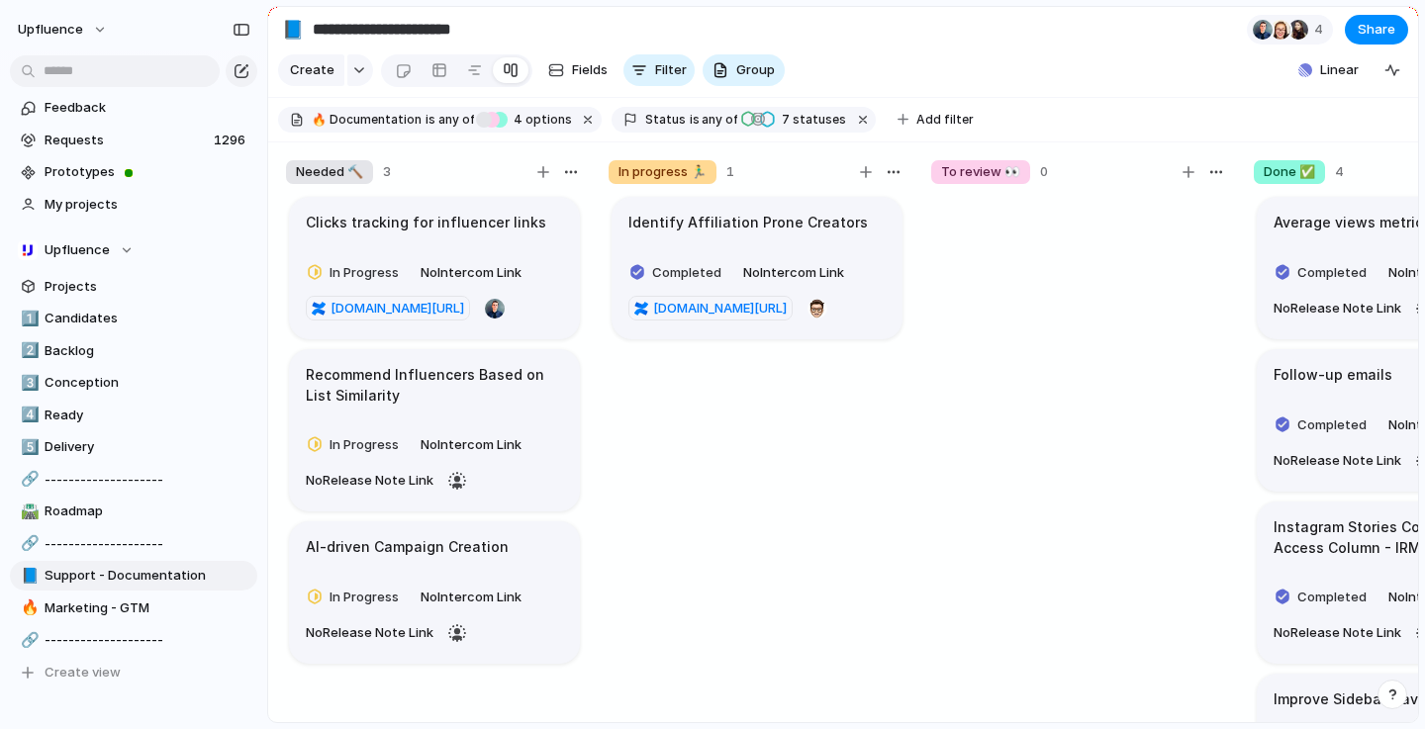  I want to click on button: isany of, so click(449, 120).